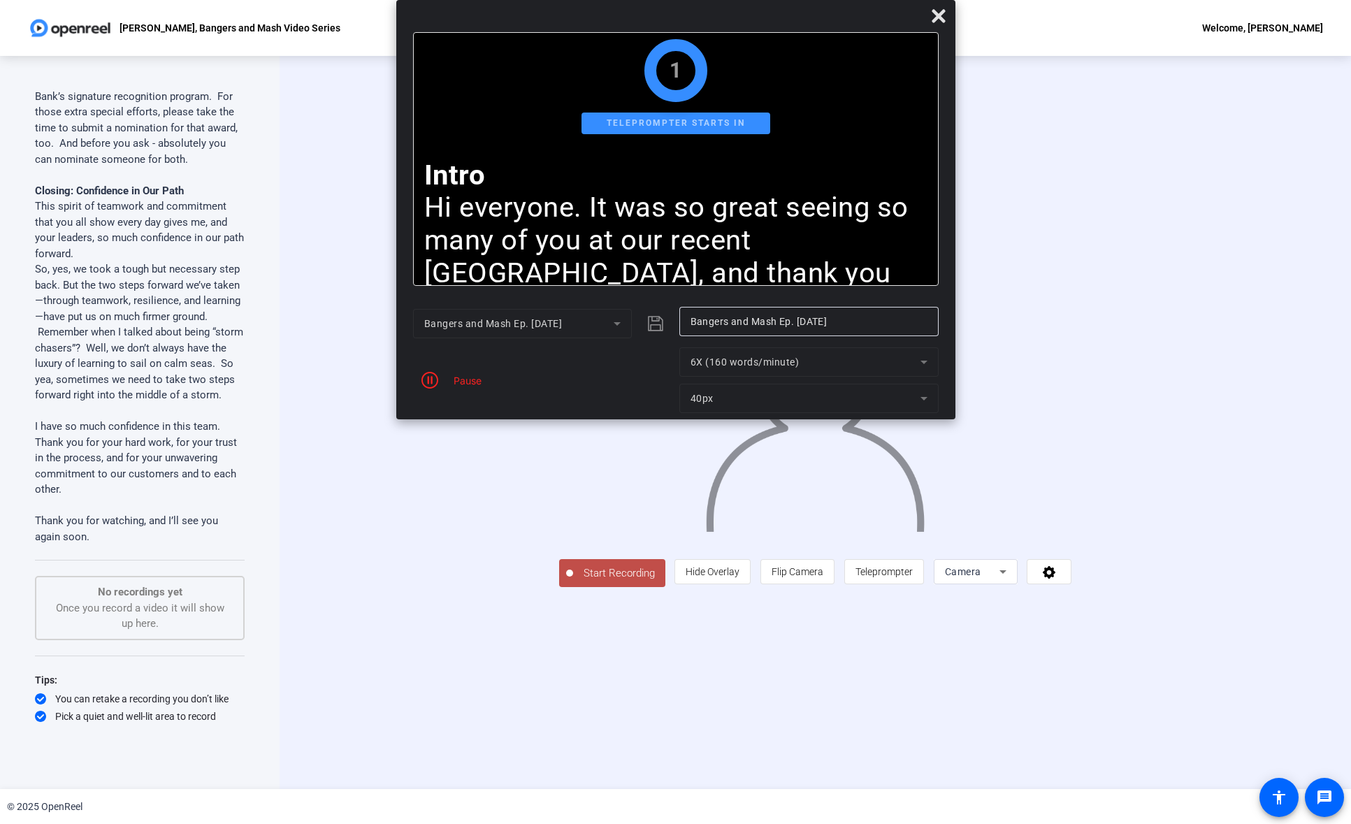 This screenshot has height=824, width=1351. I want to click on div: You can retake a recording you don’t like, so click(140, 699).